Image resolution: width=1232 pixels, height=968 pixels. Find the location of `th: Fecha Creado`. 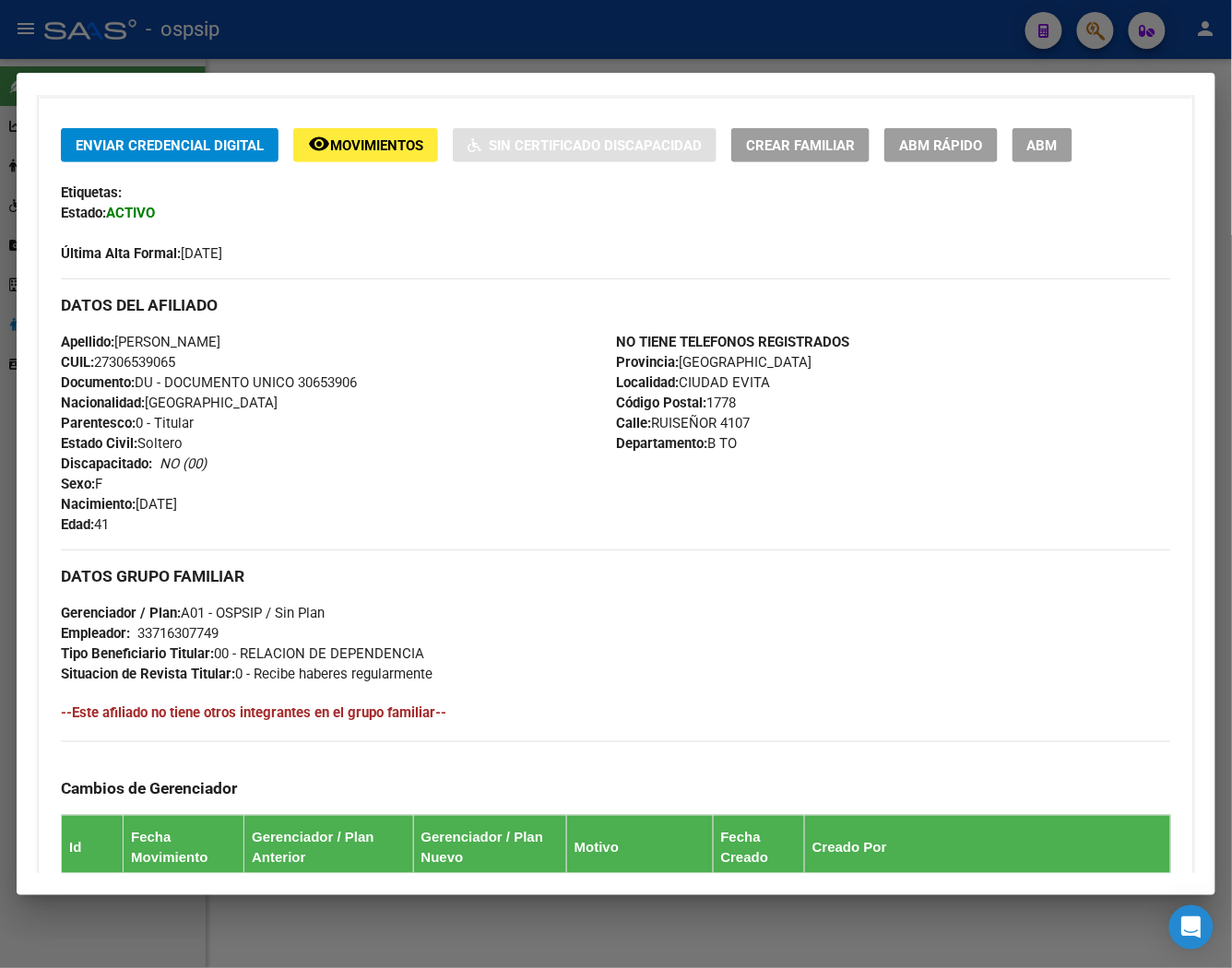

th: Fecha Creado is located at coordinates (758, 846).